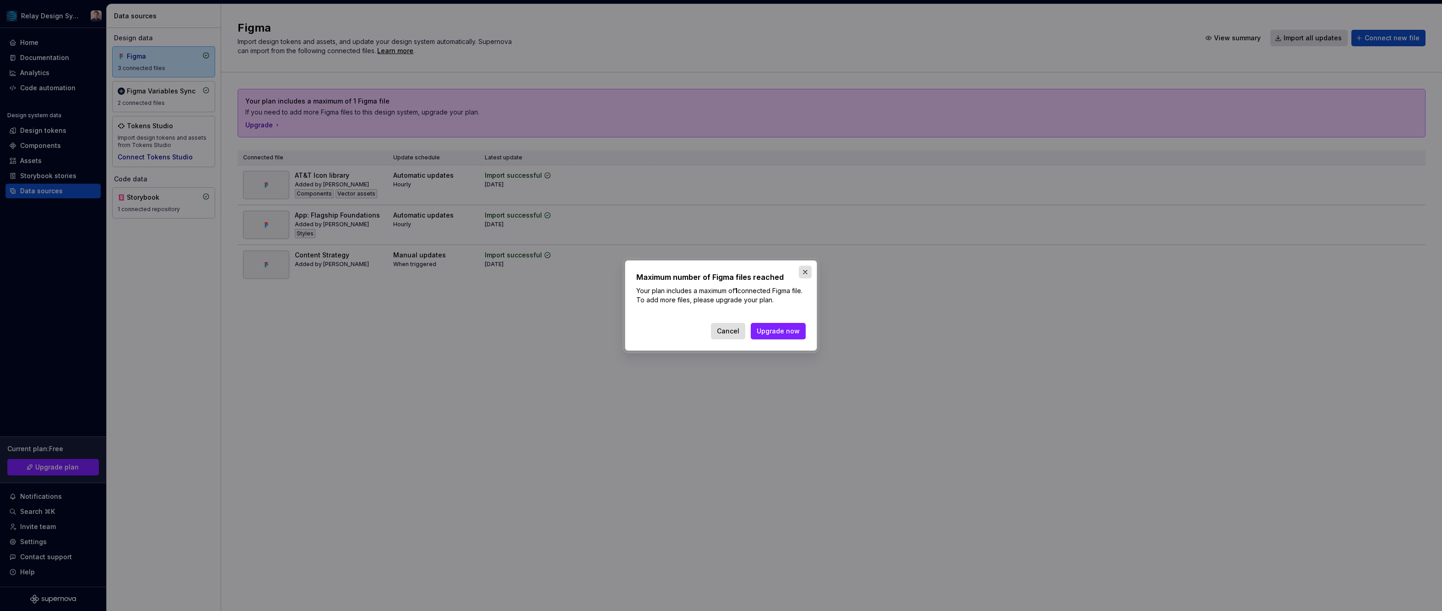 This screenshot has width=1442, height=611. What do you see at coordinates (778, 331) in the screenshot?
I see `span: Upgrade now` at bounding box center [778, 331].